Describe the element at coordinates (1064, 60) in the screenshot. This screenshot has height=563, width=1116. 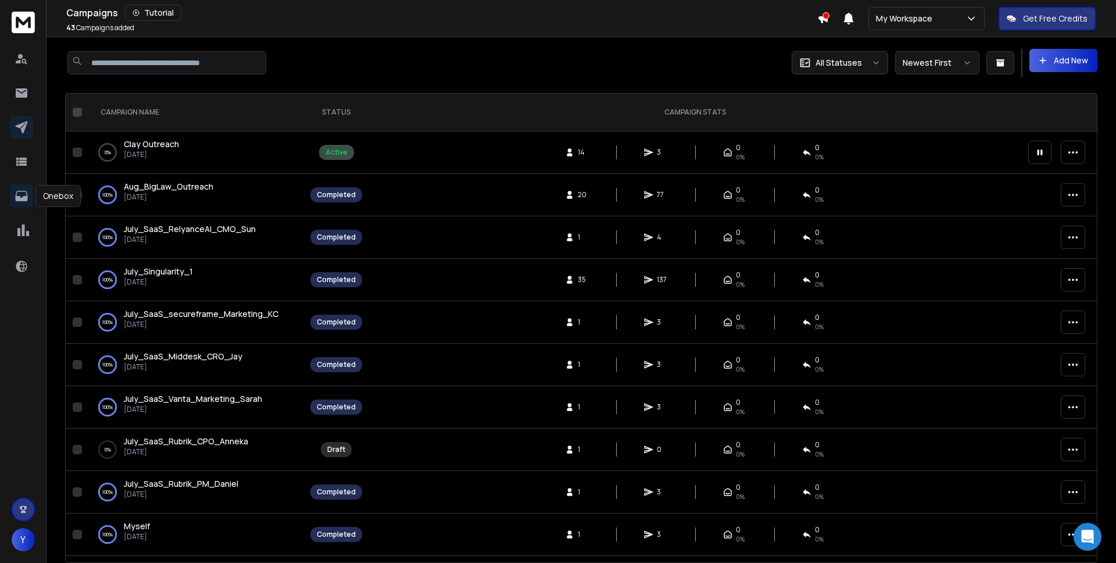
I see `button: Add New` at that location.